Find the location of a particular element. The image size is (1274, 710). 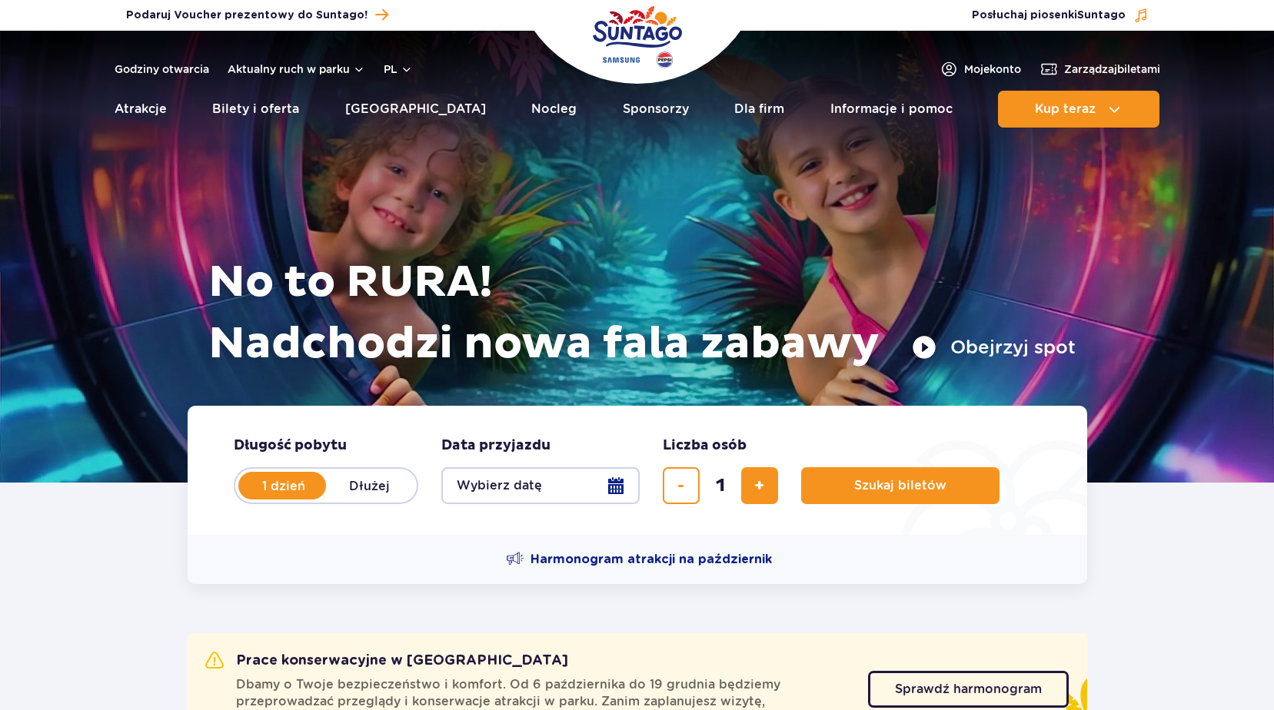

span: Szukaj biletów is located at coordinates (900, 486).